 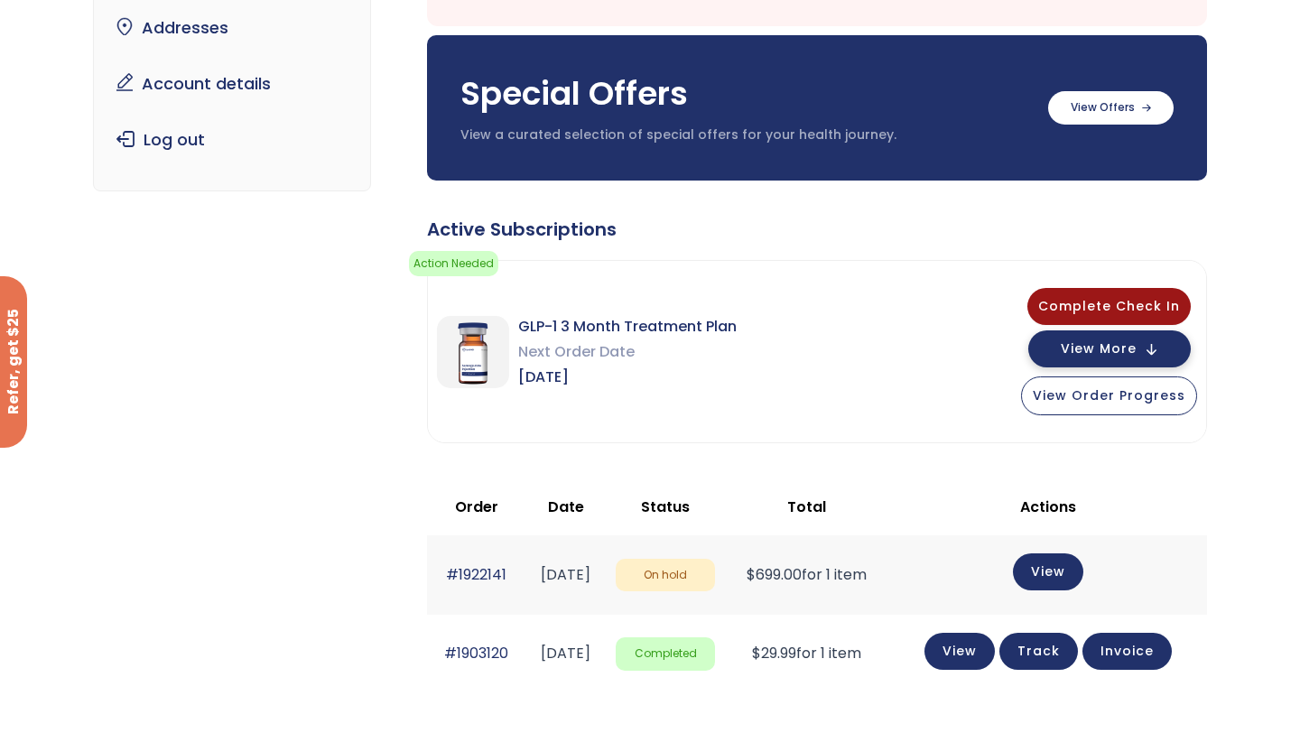 What do you see at coordinates (1099, 348) in the screenshot?
I see `span: View More` at bounding box center [1099, 348].